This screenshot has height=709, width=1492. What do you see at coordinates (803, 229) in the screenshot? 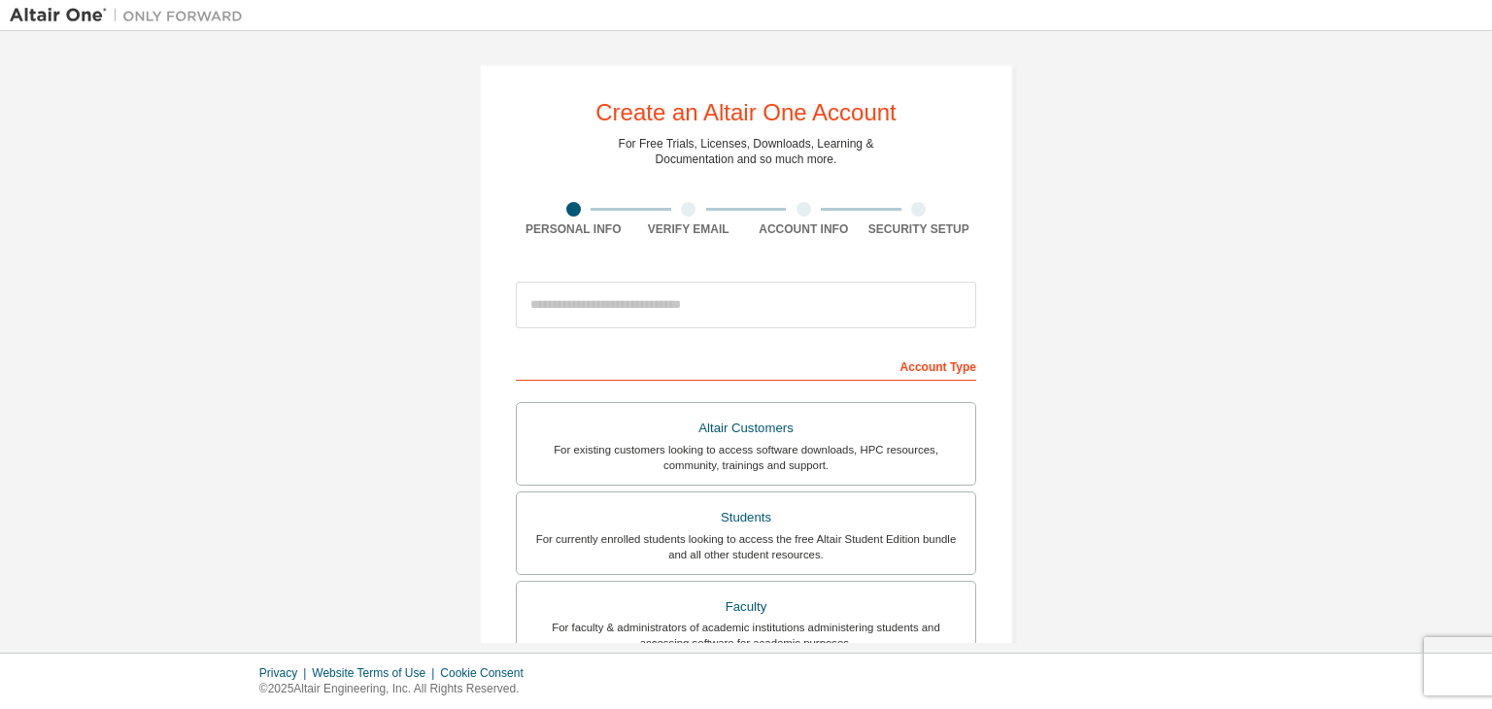
I see `div: Account Info` at bounding box center [803, 229].